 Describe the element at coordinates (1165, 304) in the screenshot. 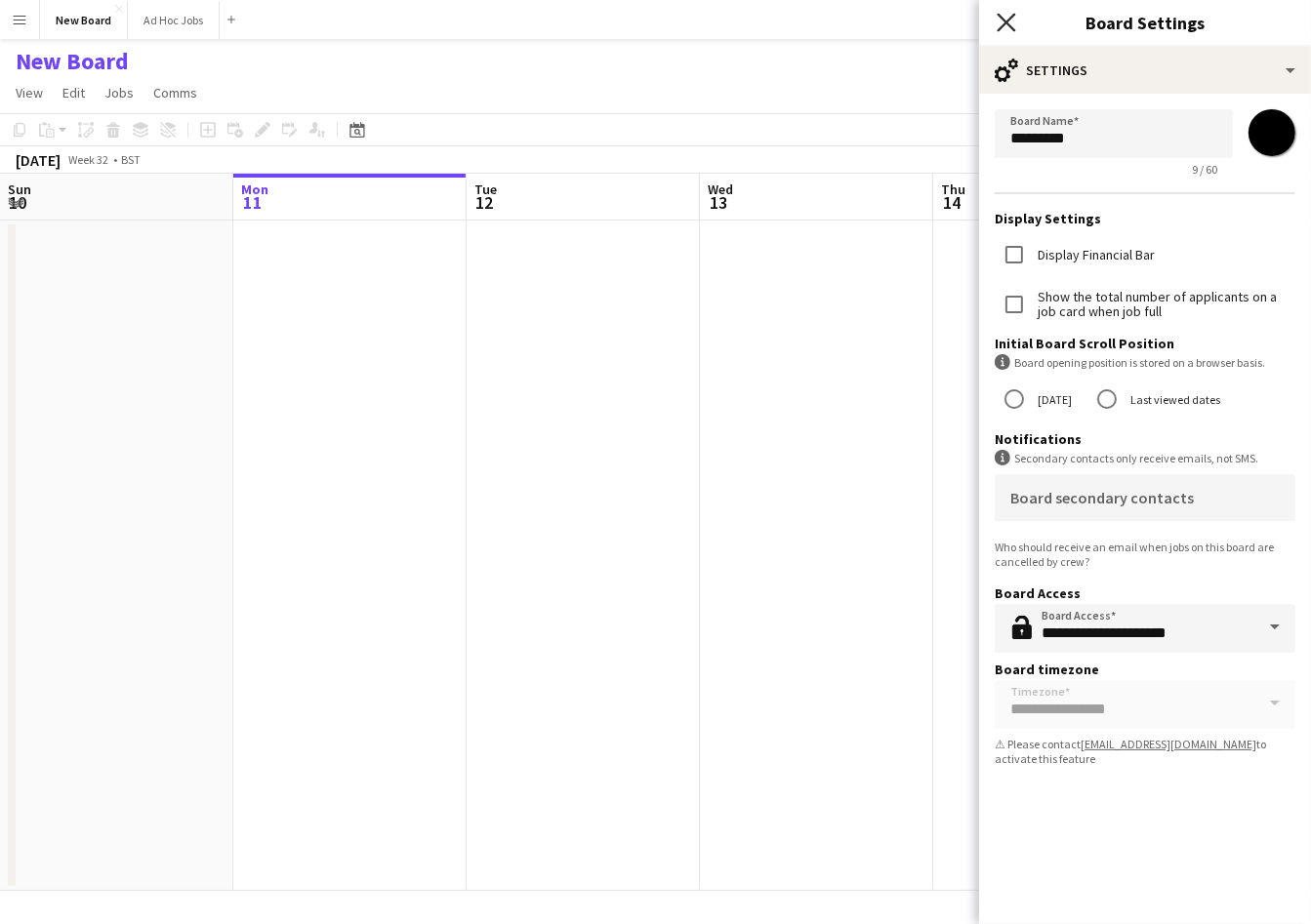

I see `label: Show the total number of applicants on a job card when job full` at that location.